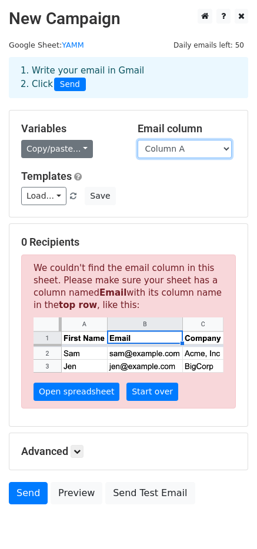 The image size is (257, 549). I want to click on div: Chat Widget, so click(228, 521).